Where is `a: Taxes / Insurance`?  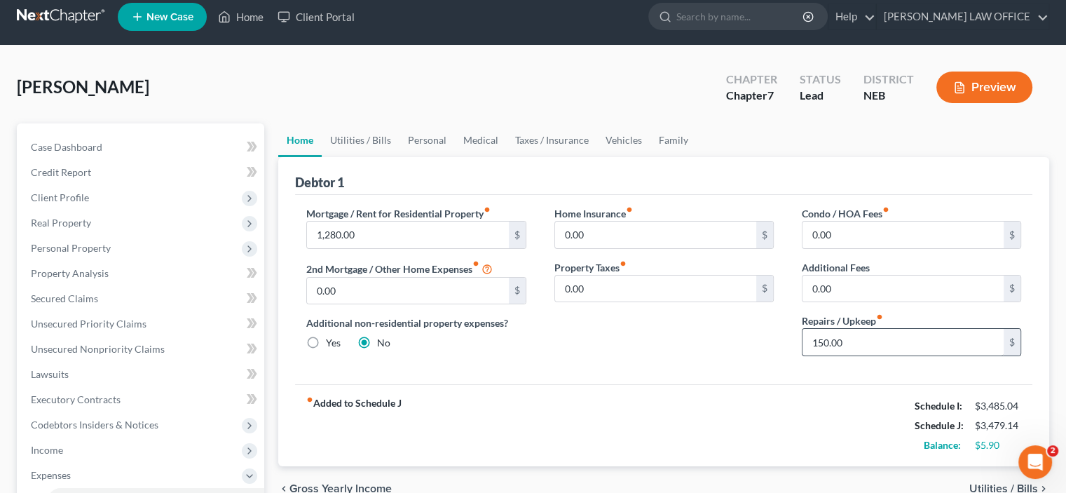 a: Taxes / Insurance is located at coordinates (552, 140).